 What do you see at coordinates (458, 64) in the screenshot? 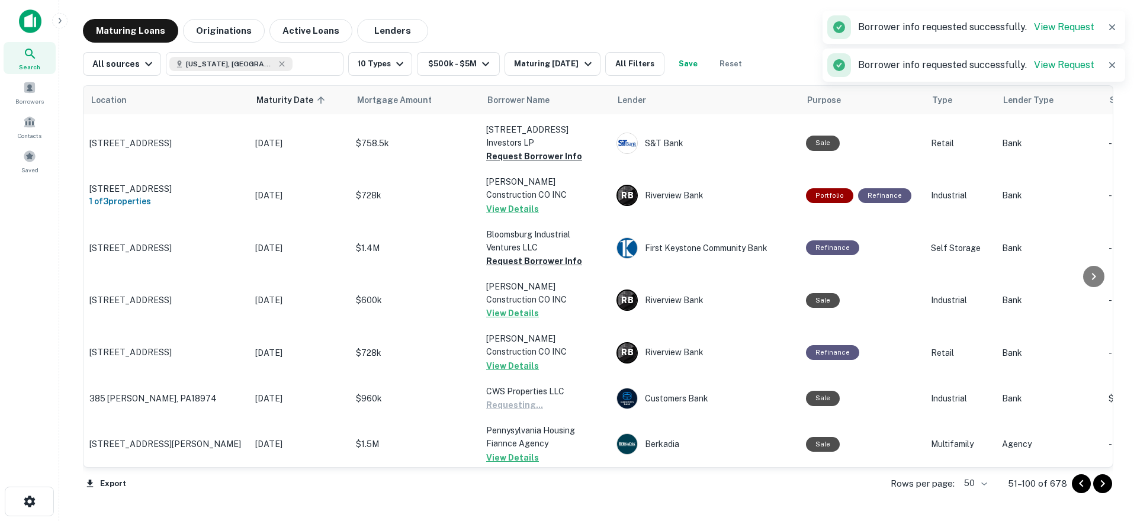
I see `button: $500k - $5M` at bounding box center [458, 64].